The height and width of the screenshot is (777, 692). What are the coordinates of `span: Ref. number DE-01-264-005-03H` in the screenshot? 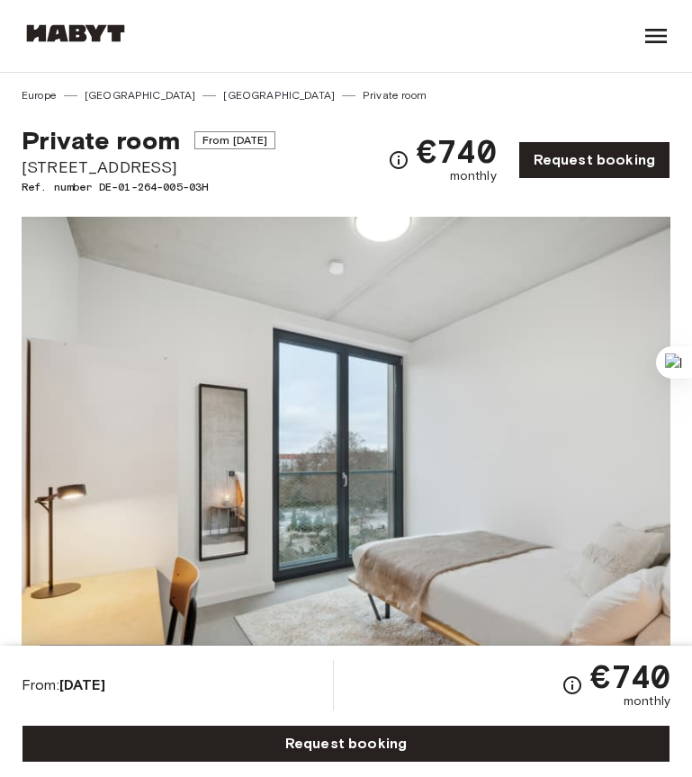 It's located at (148, 187).